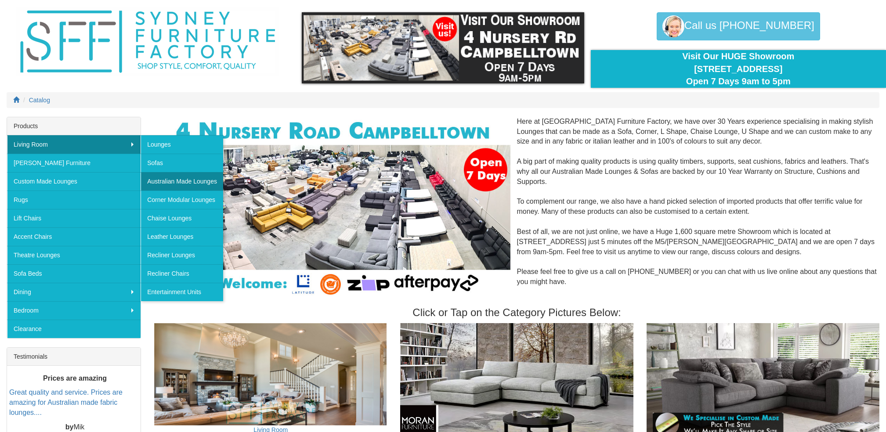  I want to click on b: by, so click(69, 427).